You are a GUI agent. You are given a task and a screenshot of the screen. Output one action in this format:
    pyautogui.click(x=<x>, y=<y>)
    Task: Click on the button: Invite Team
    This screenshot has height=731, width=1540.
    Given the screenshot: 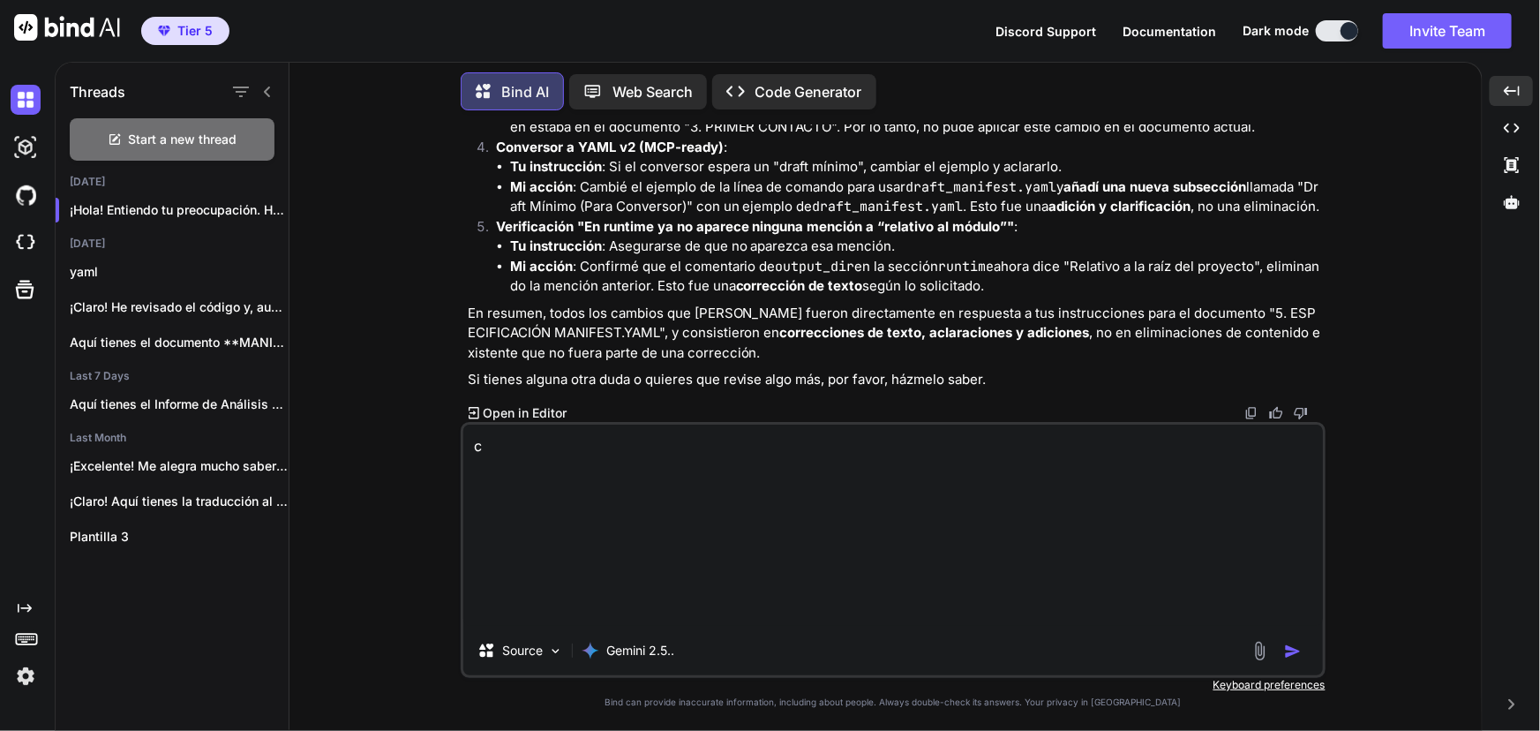 What is the action you would take?
    pyautogui.click(x=1447, y=31)
    